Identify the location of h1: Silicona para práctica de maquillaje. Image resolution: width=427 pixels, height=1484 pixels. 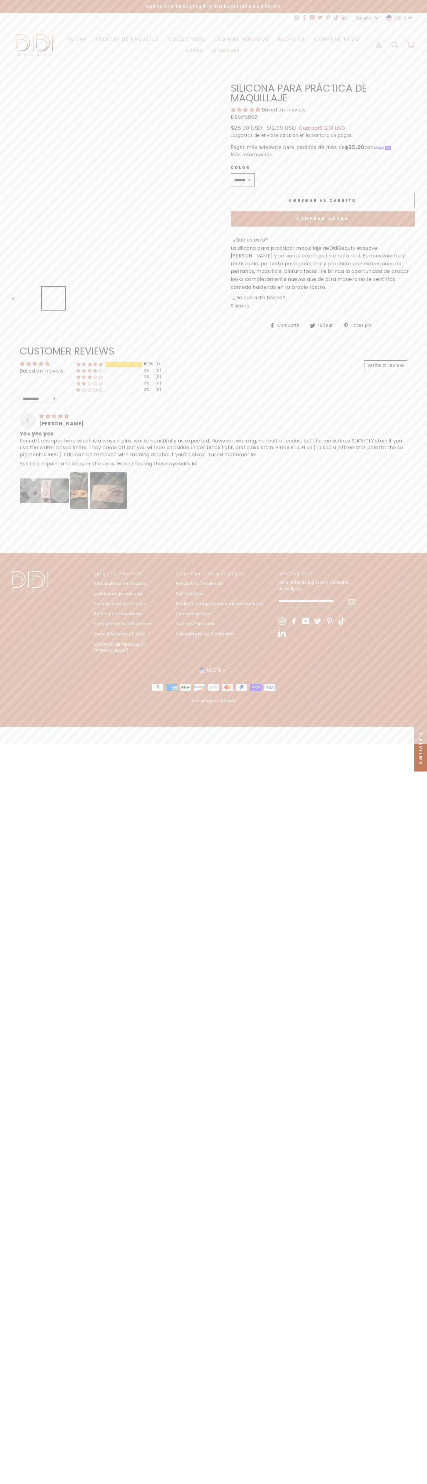
(323, 93).